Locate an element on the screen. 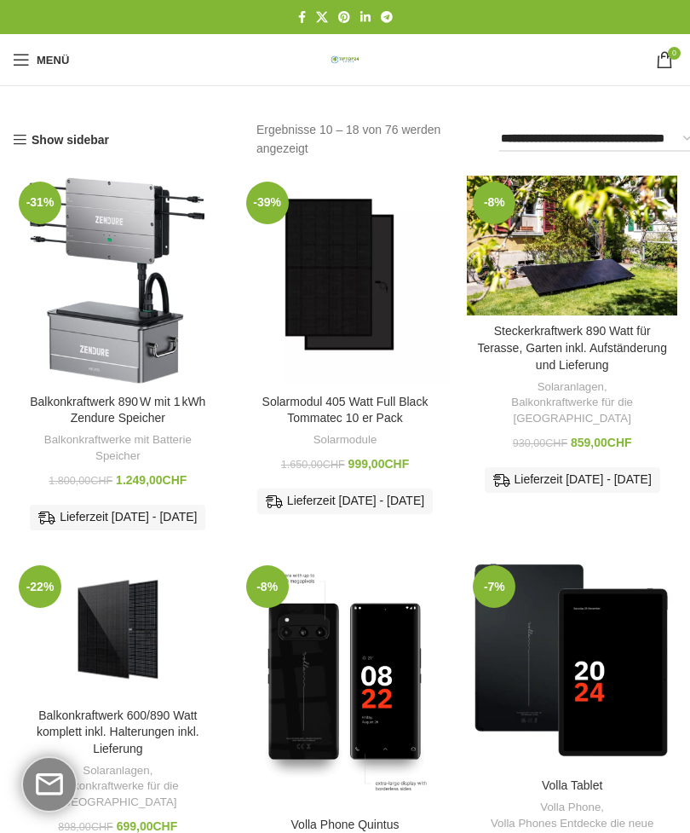  p: Ergebnisse 10 – 18 von 76 werden angezeigt is located at coordinates (365, 139).